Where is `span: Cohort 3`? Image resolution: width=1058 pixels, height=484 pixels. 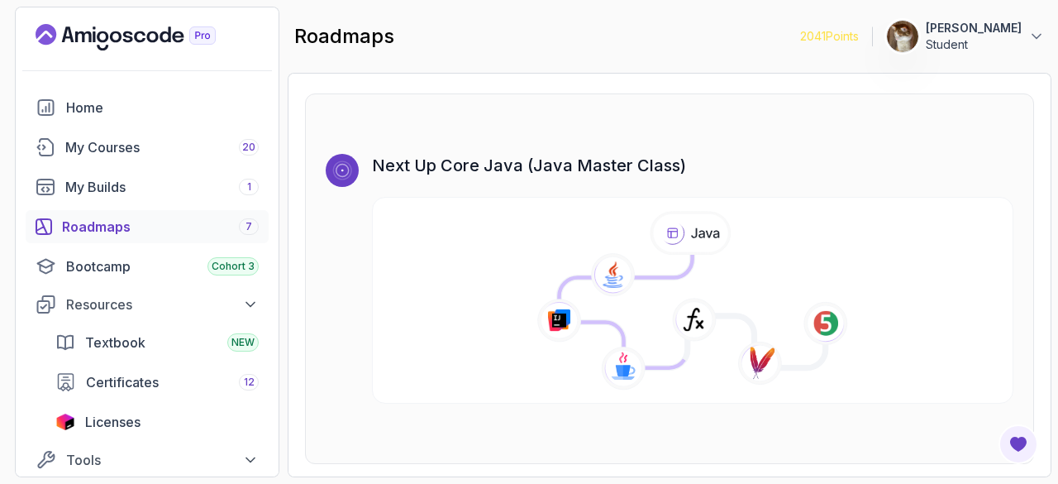 span: Cohort 3 is located at coordinates (233, 266).